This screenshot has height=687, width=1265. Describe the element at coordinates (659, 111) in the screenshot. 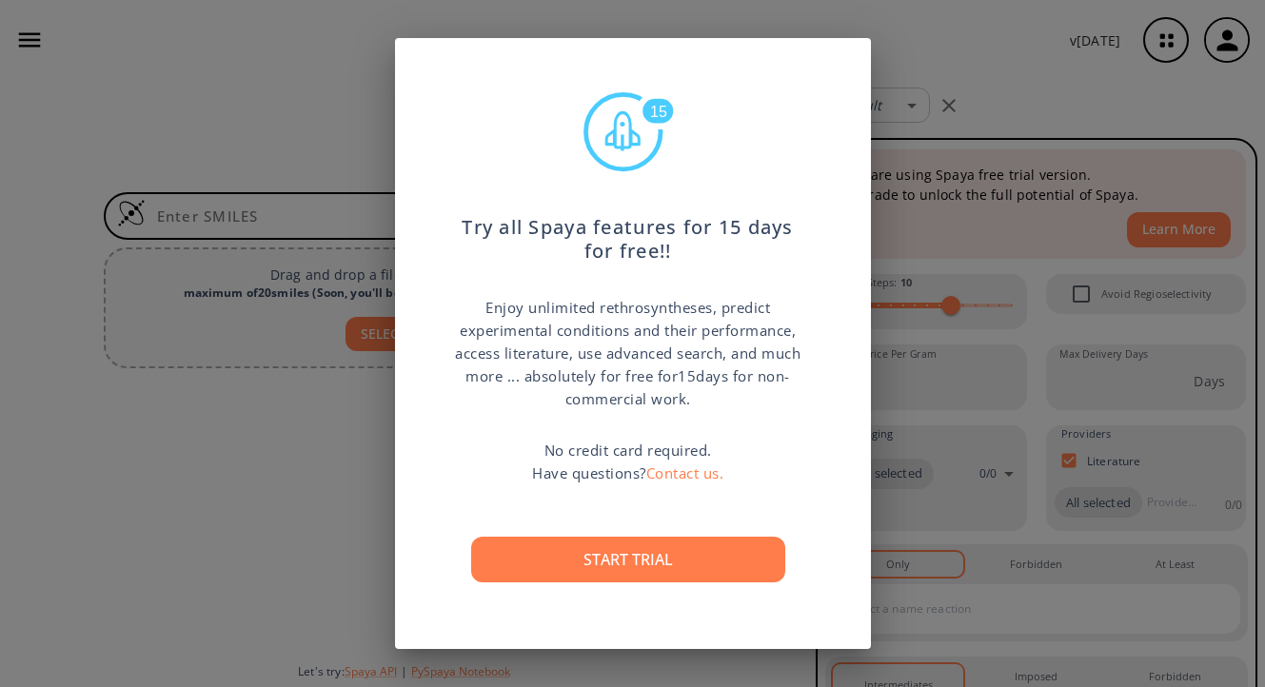

I see `text: 15` at that location.